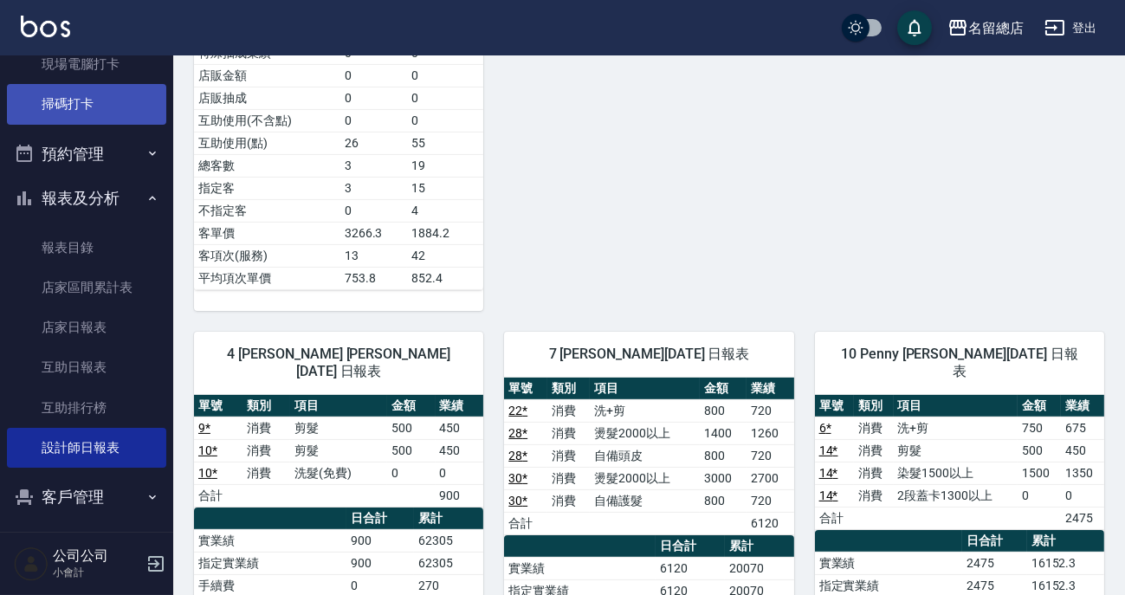  Describe the element at coordinates (87, 248) in the screenshot. I see `a: 報表目錄` at that location.